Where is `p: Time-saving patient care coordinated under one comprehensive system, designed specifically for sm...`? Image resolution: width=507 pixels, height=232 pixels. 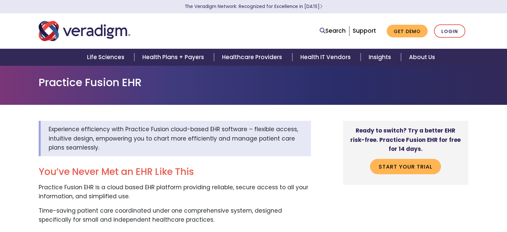
p: Time-saving patient care coordinated under one comprehensive system, designed specifically for sm... is located at coordinates (175, 215).